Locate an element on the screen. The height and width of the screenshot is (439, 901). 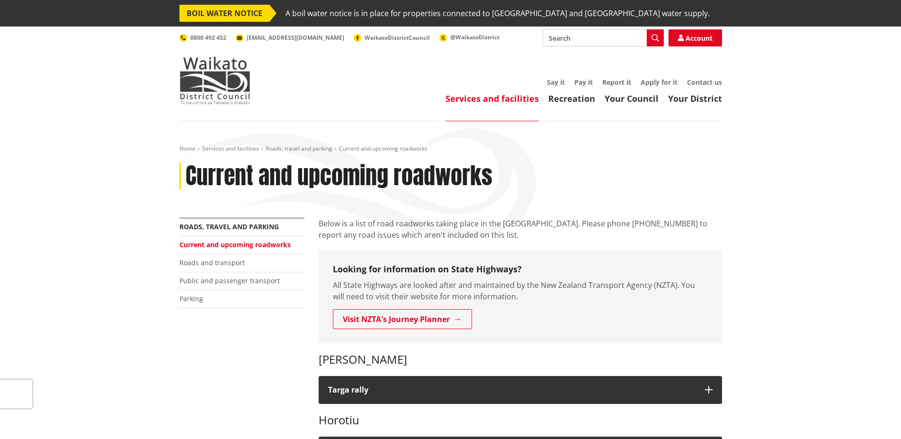
a: Public and passenger transport is located at coordinates (230, 280).